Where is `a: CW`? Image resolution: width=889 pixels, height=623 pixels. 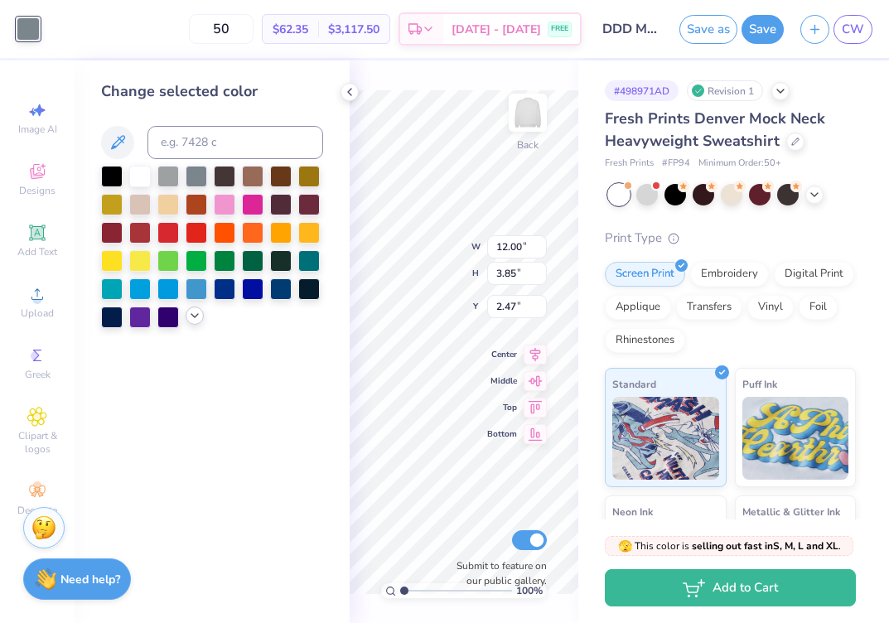 a: CW is located at coordinates (852, 29).